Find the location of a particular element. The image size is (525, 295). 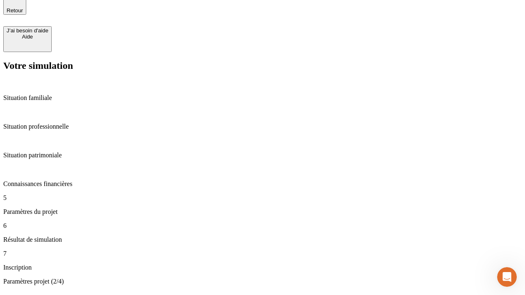

p: Résultat de simulation is located at coordinates (263, 240).